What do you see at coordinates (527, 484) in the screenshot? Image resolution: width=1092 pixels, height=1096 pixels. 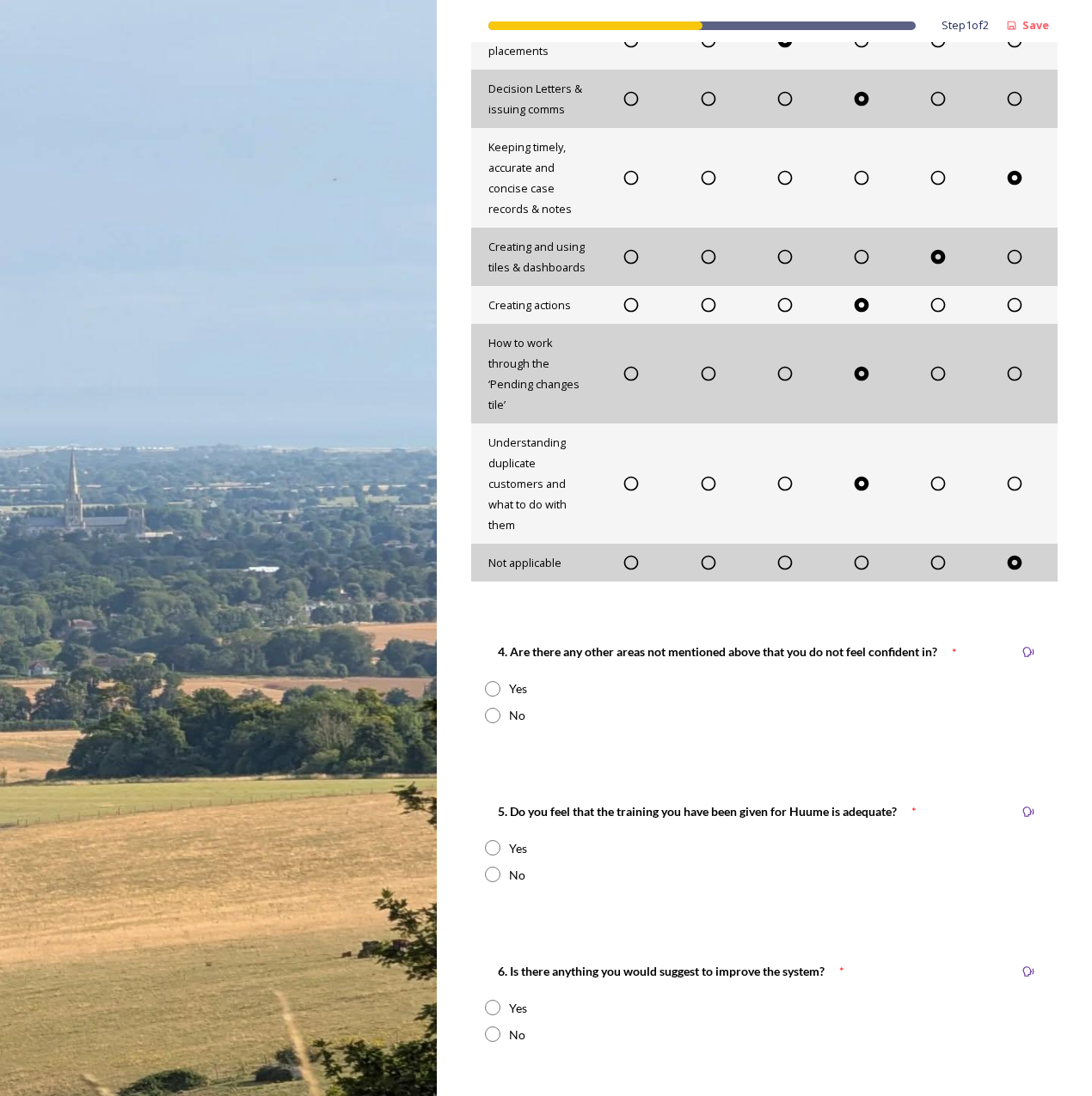 I see `span: Understanding duplicate customers and what to do with them` at bounding box center [527, 484].